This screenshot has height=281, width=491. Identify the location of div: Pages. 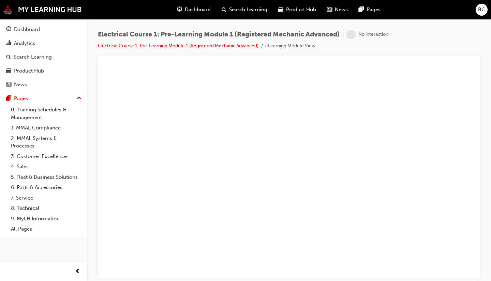
(21, 99).